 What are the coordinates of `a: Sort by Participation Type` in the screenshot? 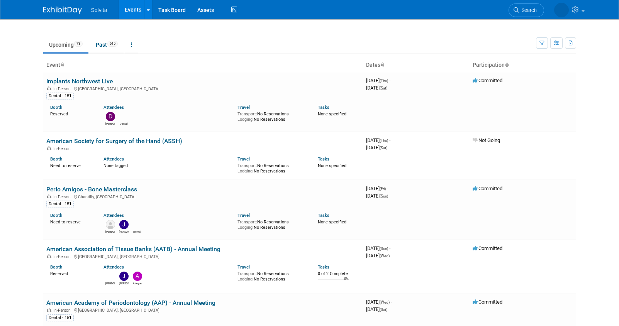 It's located at (507, 65).